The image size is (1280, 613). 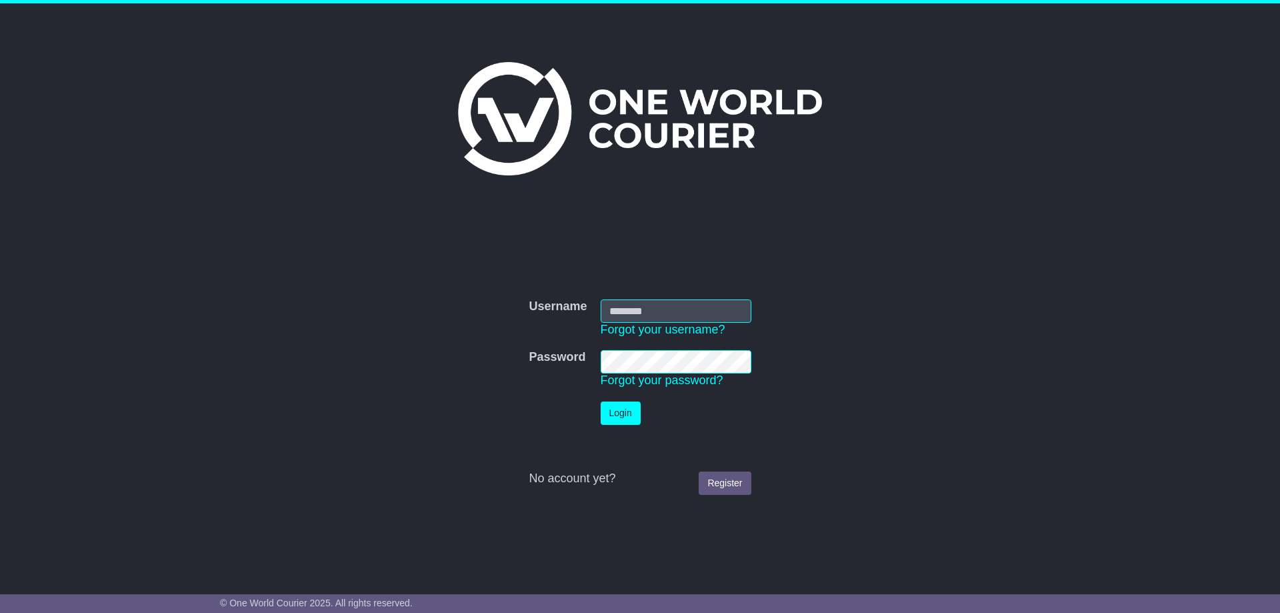 What do you see at coordinates (557, 357) in the screenshot?
I see `label: Password` at bounding box center [557, 357].